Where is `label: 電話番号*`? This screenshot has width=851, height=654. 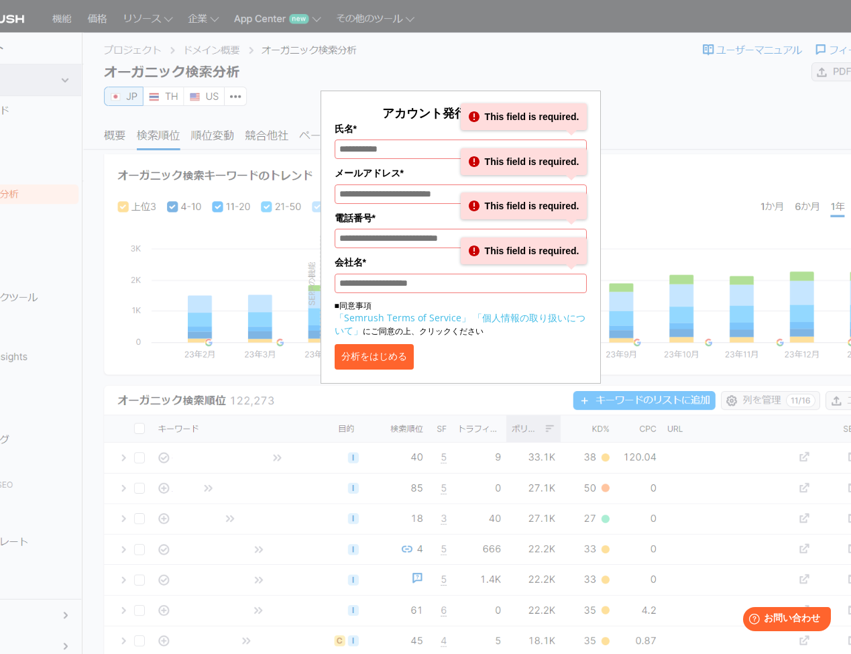 label: 電話番号* is located at coordinates (461, 218).